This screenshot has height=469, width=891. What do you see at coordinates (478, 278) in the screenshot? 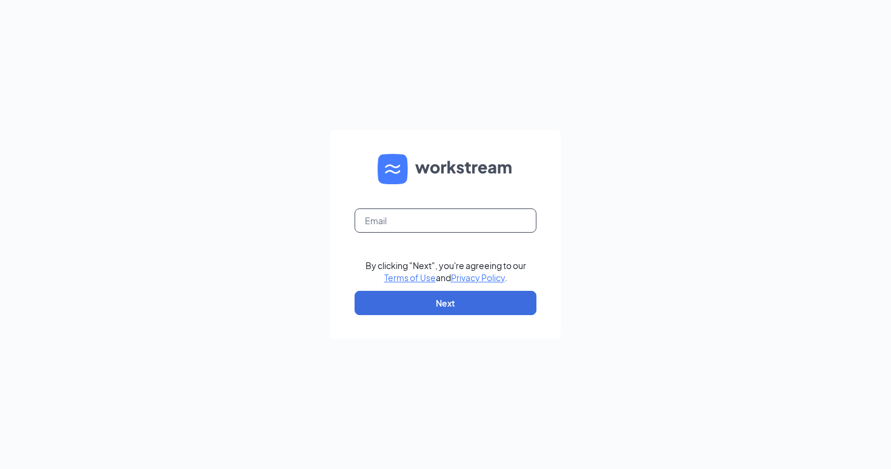
I see `a: Privacy Policy` at bounding box center [478, 278].